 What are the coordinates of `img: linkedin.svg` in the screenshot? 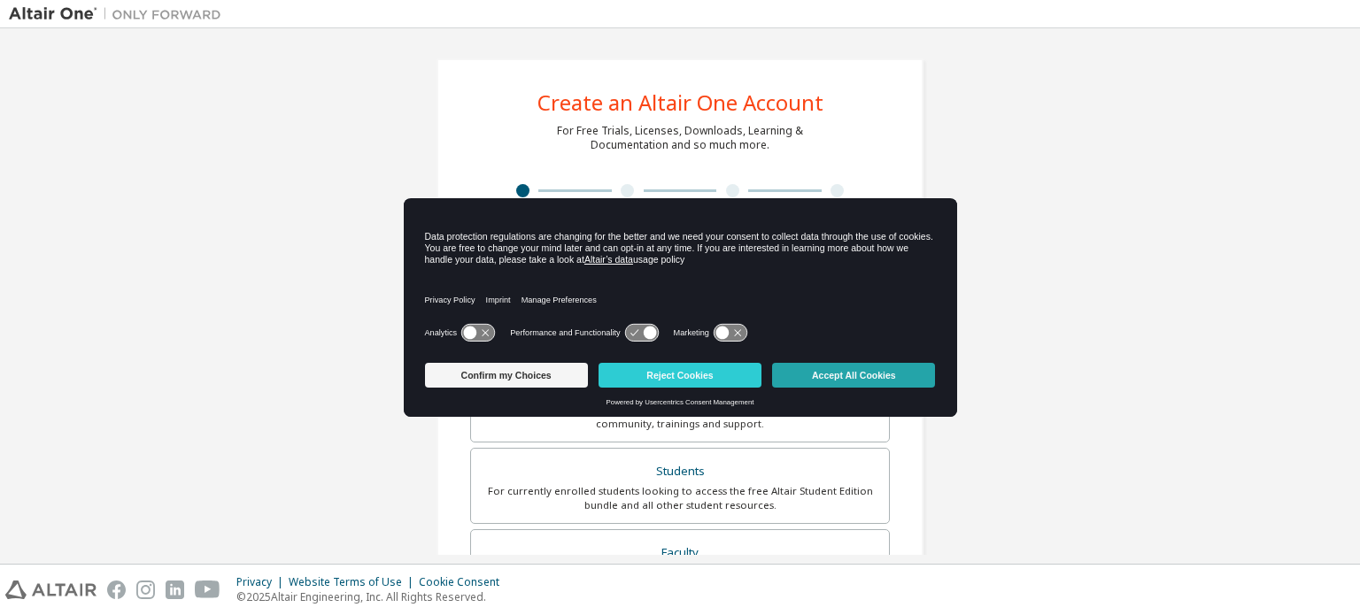 It's located at (174, 590).